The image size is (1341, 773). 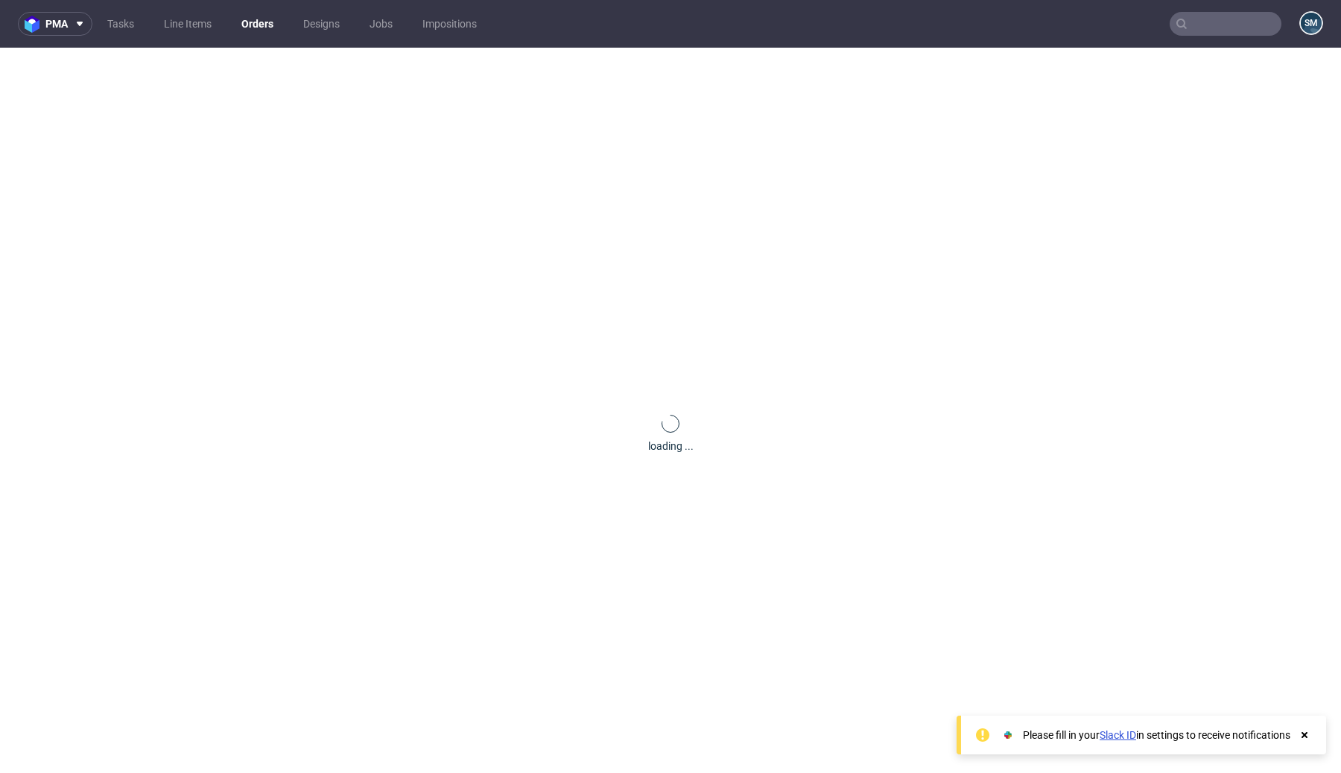 I want to click on a: Line Items, so click(x=188, y=24).